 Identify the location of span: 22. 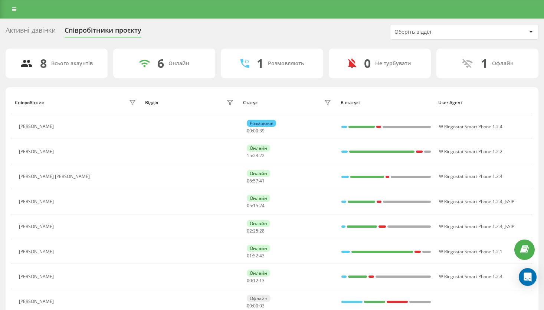
(262, 156).